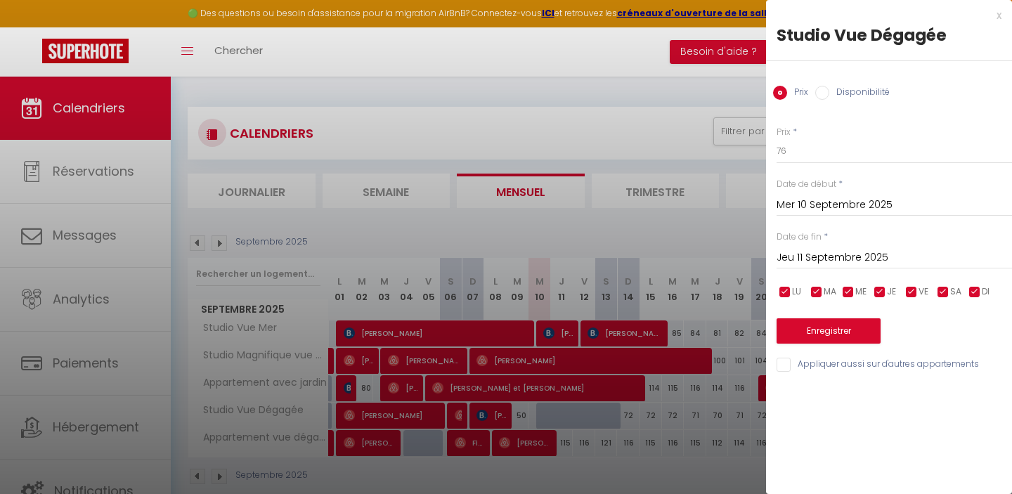  Describe the element at coordinates (923, 292) in the screenshot. I see `span: VE` at that location.